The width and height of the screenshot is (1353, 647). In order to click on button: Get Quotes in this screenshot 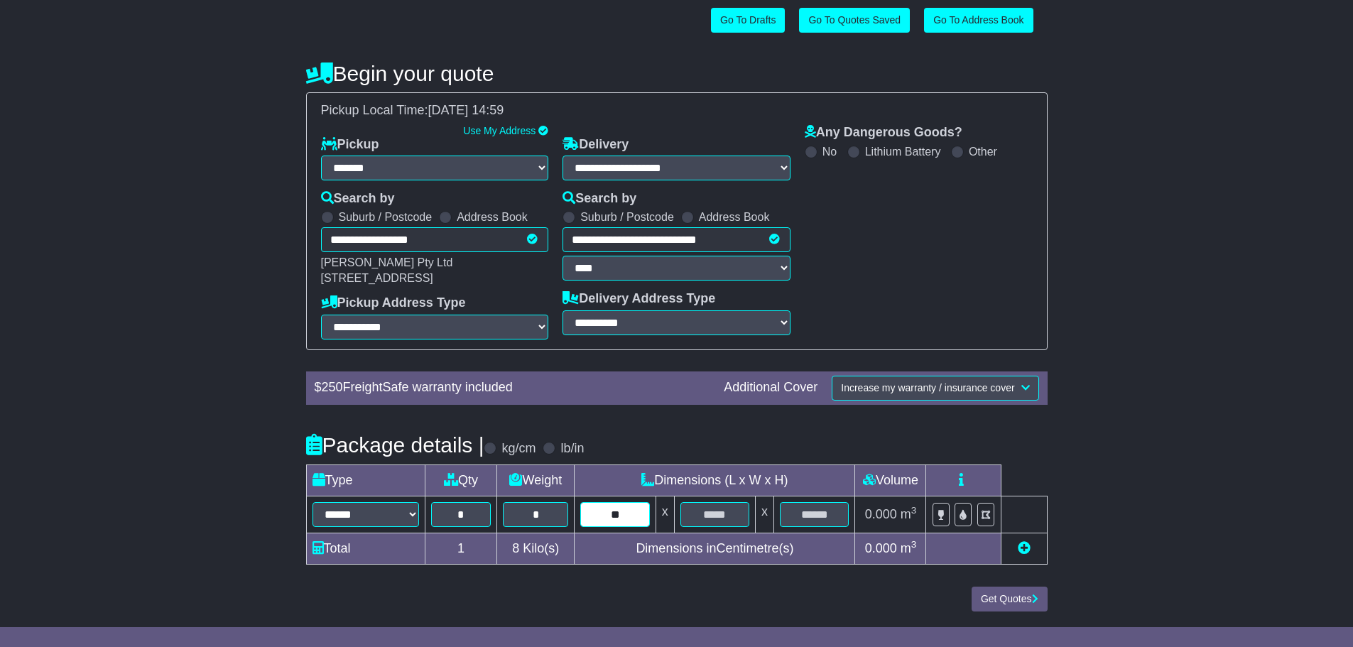, I will do `click(1009, 599)`.